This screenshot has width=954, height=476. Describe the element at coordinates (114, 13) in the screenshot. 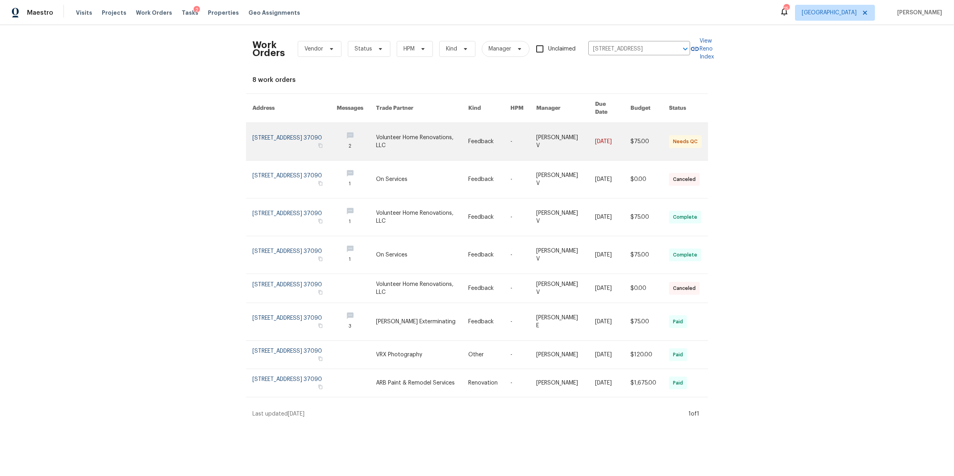

I see `span: Projects` at that location.